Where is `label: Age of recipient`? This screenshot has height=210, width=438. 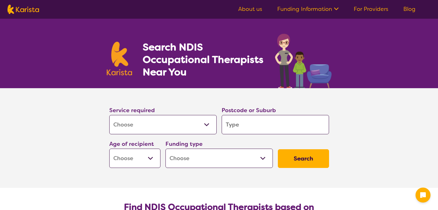
label: Age of recipient is located at coordinates (131, 144).